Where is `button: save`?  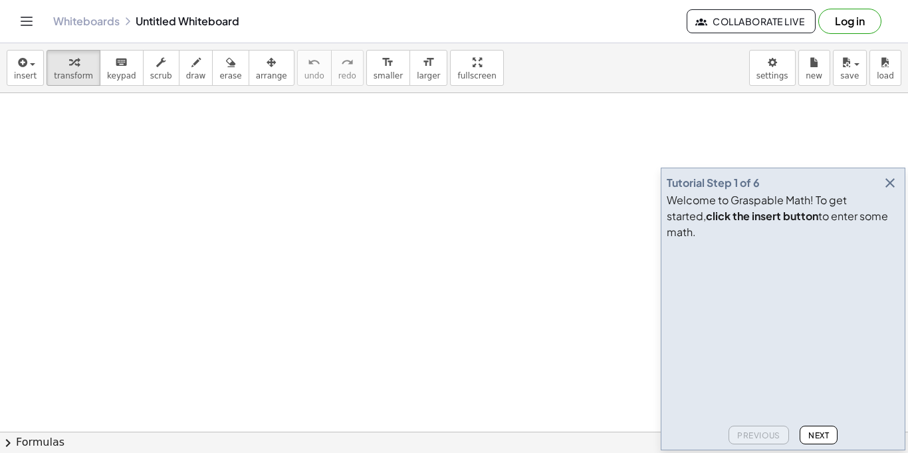
button: save is located at coordinates (850, 68).